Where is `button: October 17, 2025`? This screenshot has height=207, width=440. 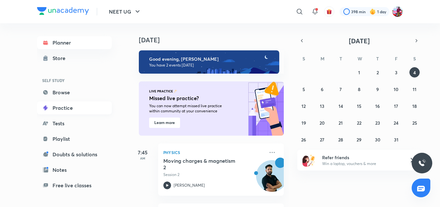
button: October 17, 2025 is located at coordinates (396, 106).